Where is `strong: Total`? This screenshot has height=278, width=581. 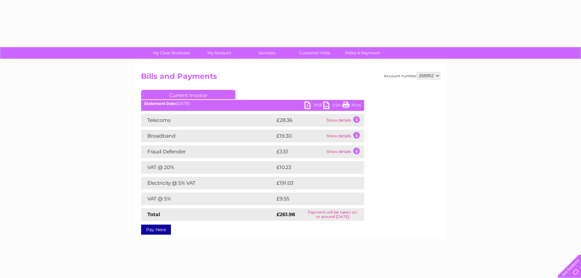 strong: Total is located at coordinates (154, 214).